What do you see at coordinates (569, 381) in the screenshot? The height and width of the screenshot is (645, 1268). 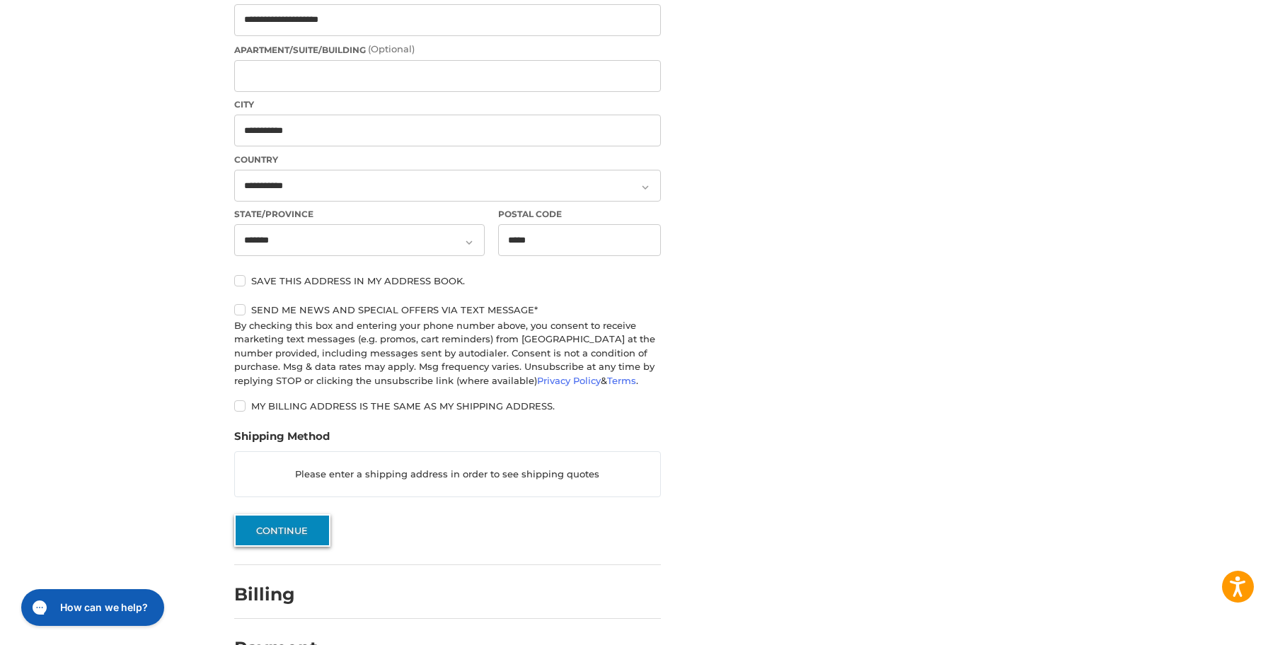 I see `a: Privacy Policy` at bounding box center [569, 381].